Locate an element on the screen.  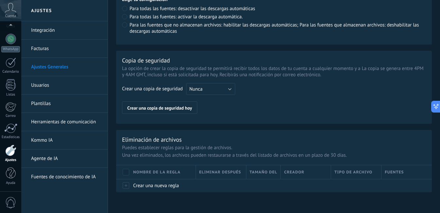
li: Facturas is located at coordinates (64, 49).